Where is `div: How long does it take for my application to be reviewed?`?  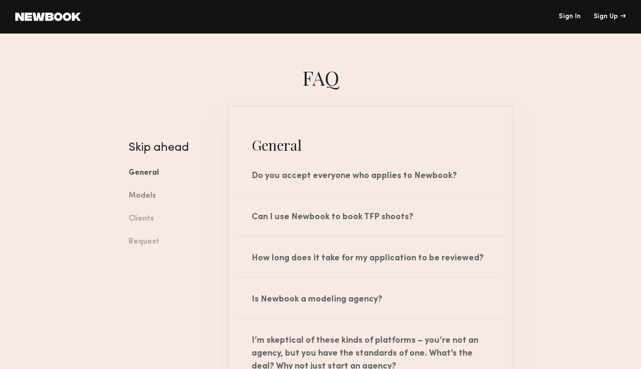 div: How long does it take for my application to be reviewed? is located at coordinates (370, 257).